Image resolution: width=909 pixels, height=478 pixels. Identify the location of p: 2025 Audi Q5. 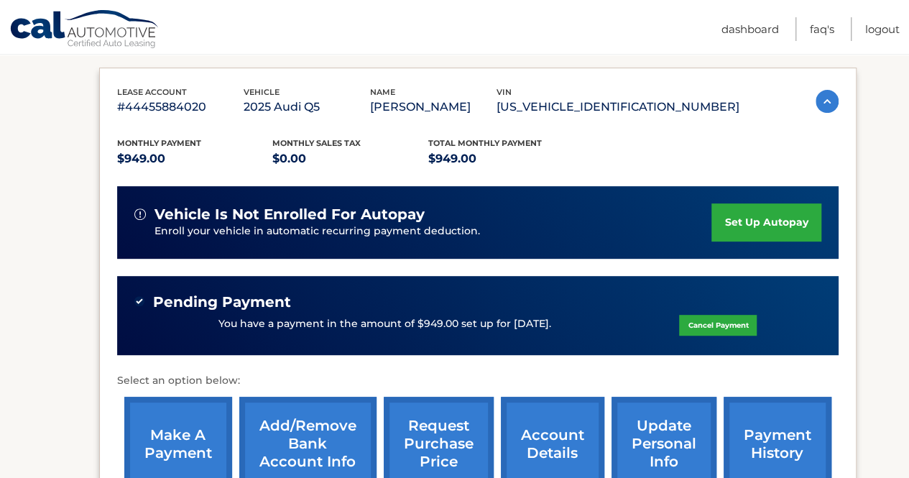
(307, 107).